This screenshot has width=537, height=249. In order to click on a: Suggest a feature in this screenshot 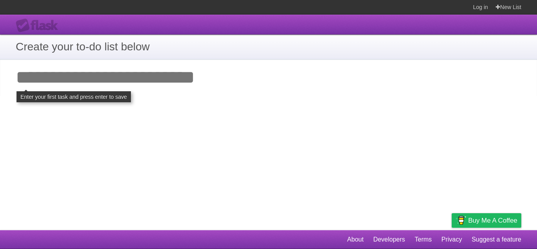, I will do `click(497, 240)`.